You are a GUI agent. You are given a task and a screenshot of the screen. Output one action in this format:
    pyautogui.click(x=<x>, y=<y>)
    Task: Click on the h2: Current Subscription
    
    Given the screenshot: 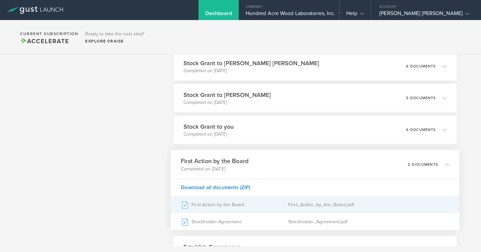 What is the action you would take?
    pyautogui.click(x=49, y=34)
    